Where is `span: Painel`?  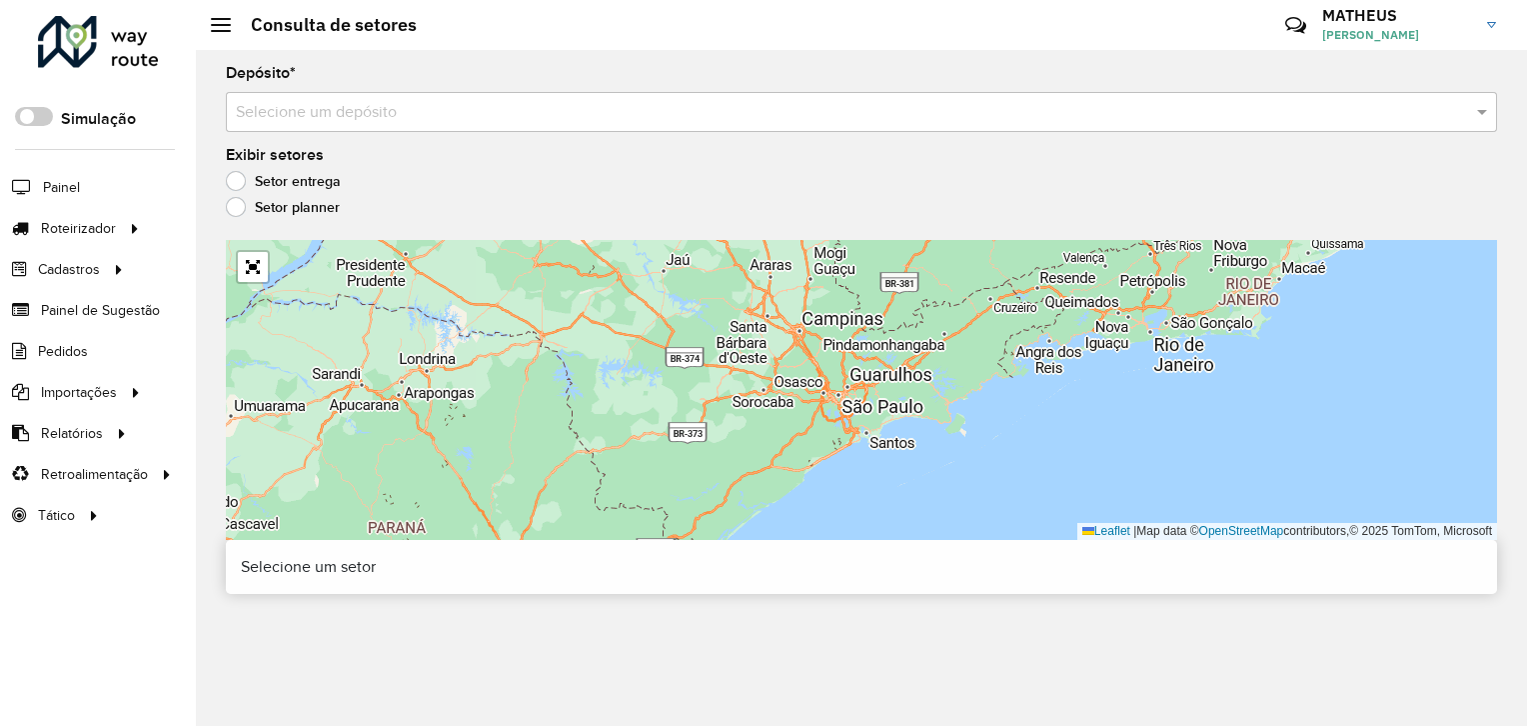
span: Painel is located at coordinates (61, 187).